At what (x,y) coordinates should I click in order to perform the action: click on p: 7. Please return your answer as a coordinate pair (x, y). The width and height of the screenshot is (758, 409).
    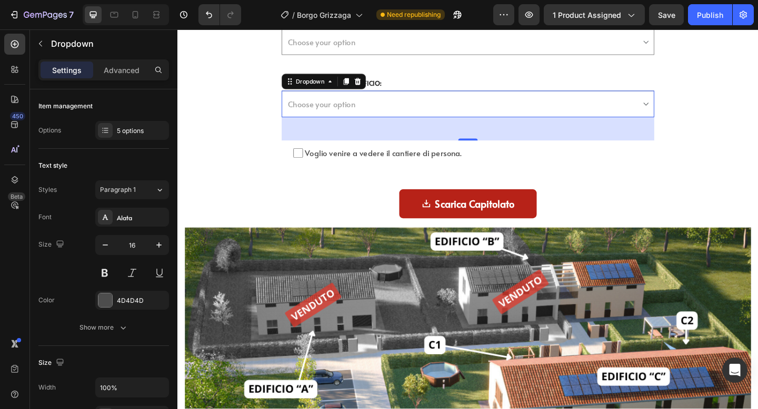
    Looking at the image, I should click on (71, 15).